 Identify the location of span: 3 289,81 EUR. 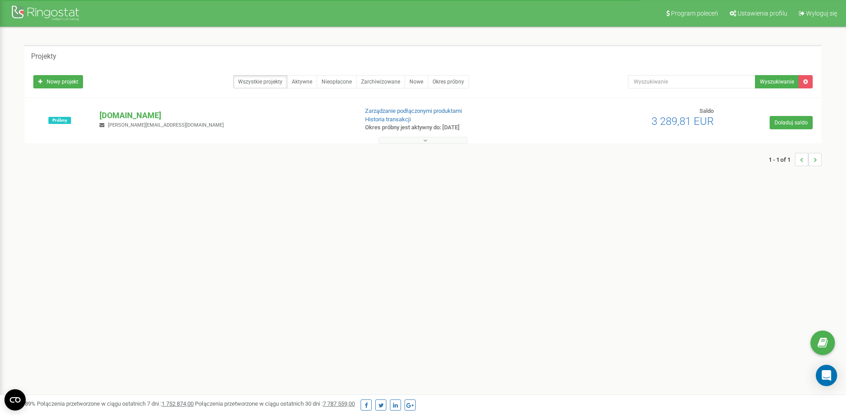
(682, 121).